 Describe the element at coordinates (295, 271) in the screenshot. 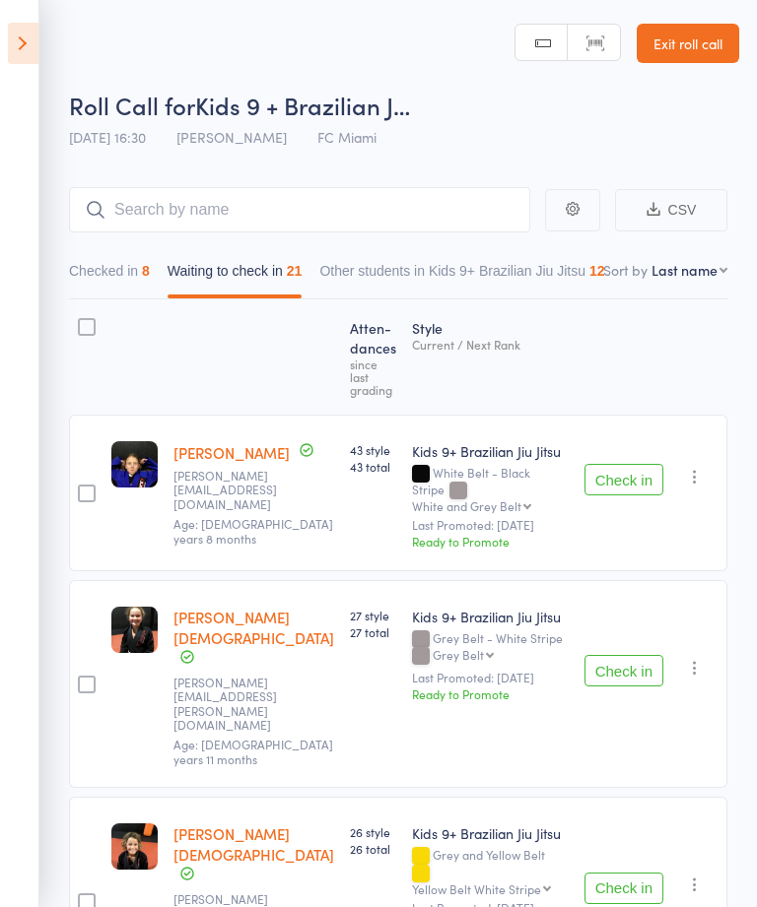

I see `div: 21` at that location.